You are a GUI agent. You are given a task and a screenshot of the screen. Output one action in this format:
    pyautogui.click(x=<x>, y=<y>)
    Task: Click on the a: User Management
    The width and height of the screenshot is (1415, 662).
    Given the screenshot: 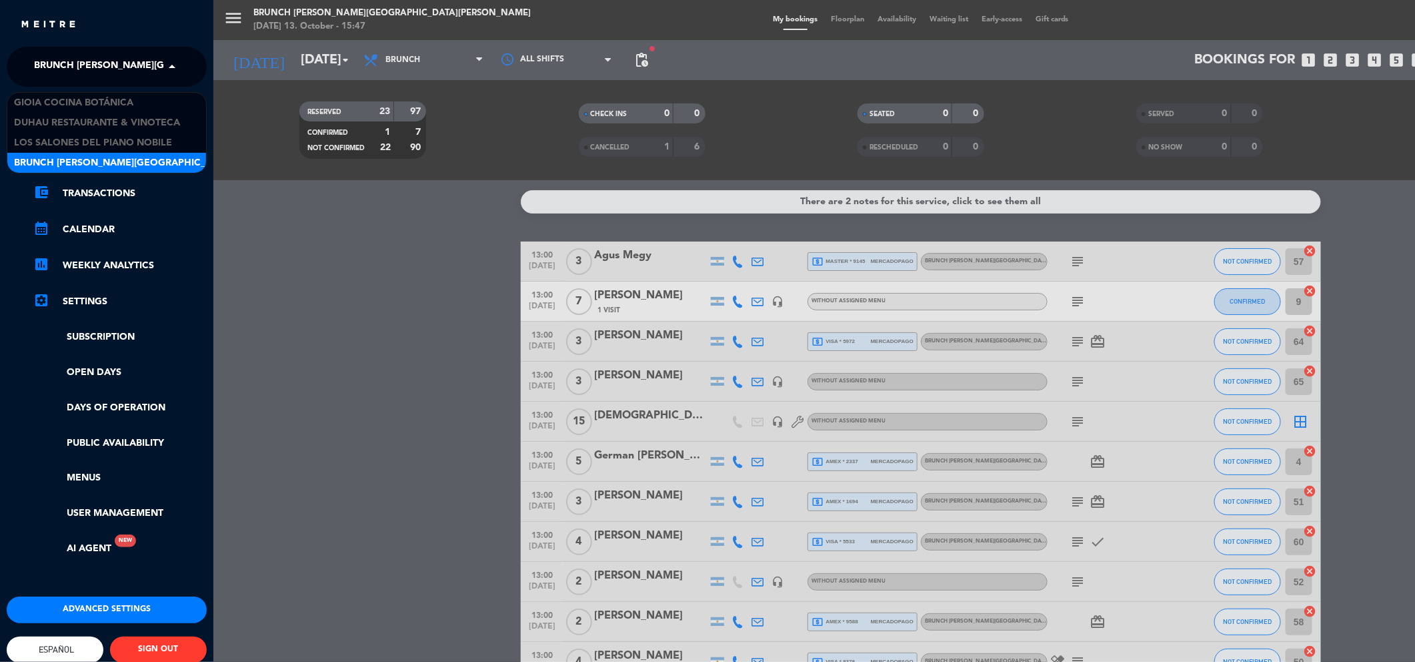 What is the action you would take?
    pyautogui.click(x=120, y=513)
    